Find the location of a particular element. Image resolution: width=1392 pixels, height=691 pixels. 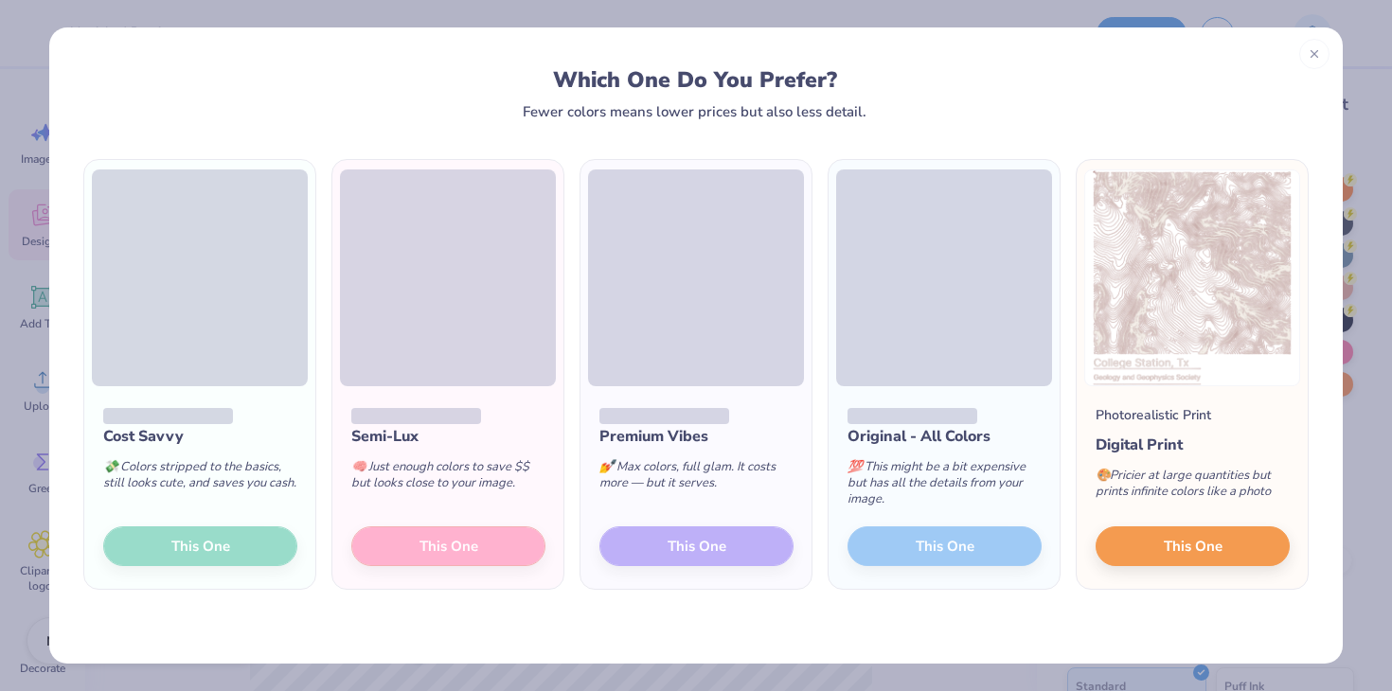

div: Max colors, full glam. It costs more — but it serves. is located at coordinates (696, 479).